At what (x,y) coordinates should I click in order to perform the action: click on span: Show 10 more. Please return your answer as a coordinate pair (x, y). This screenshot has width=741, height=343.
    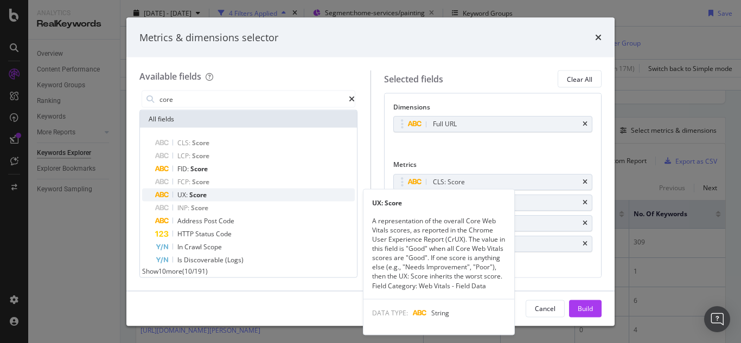
    Looking at the image, I should click on (162, 271).